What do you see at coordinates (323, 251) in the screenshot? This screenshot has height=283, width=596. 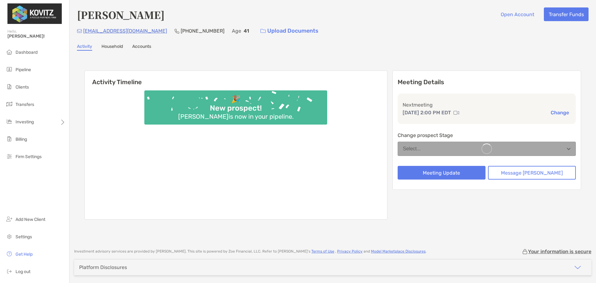 I see `a: Terms of Use` at bounding box center [323, 251].